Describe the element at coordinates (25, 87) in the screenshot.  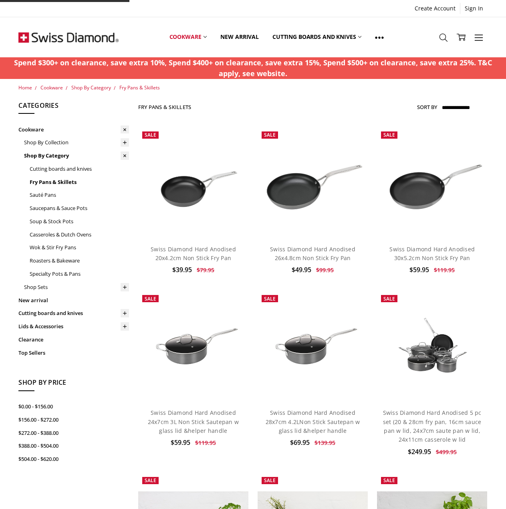
I see `a: Home` at that location.